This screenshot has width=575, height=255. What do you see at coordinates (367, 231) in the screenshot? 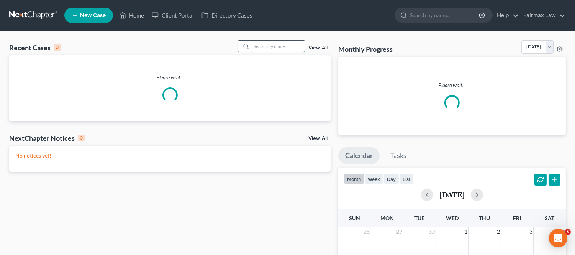
I see `span: 28` at bounding box center [367, 231].